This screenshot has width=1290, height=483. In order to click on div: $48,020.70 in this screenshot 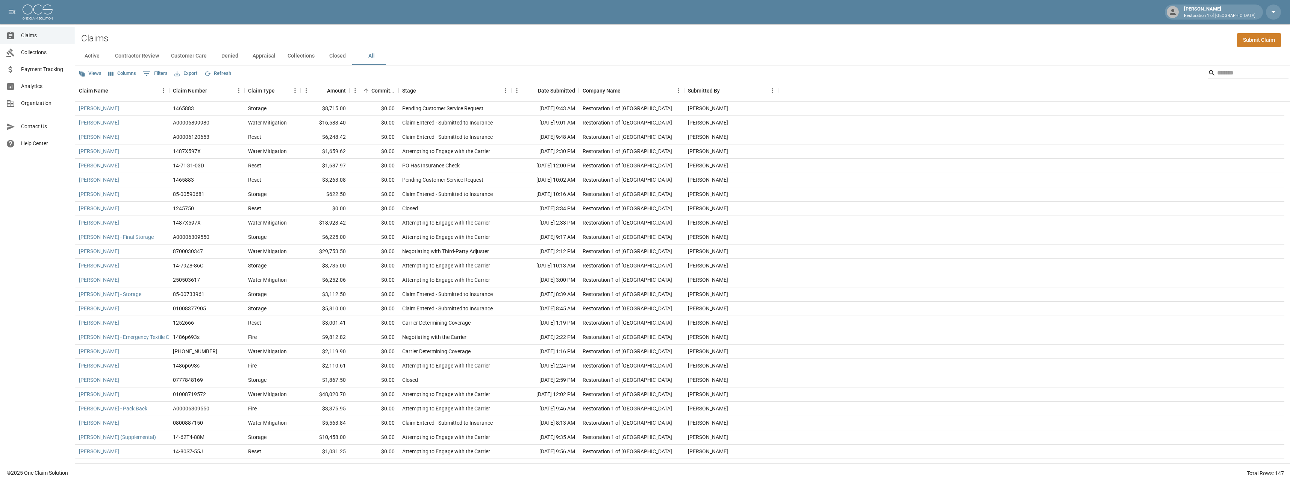, I will do `click(325, 394)`.